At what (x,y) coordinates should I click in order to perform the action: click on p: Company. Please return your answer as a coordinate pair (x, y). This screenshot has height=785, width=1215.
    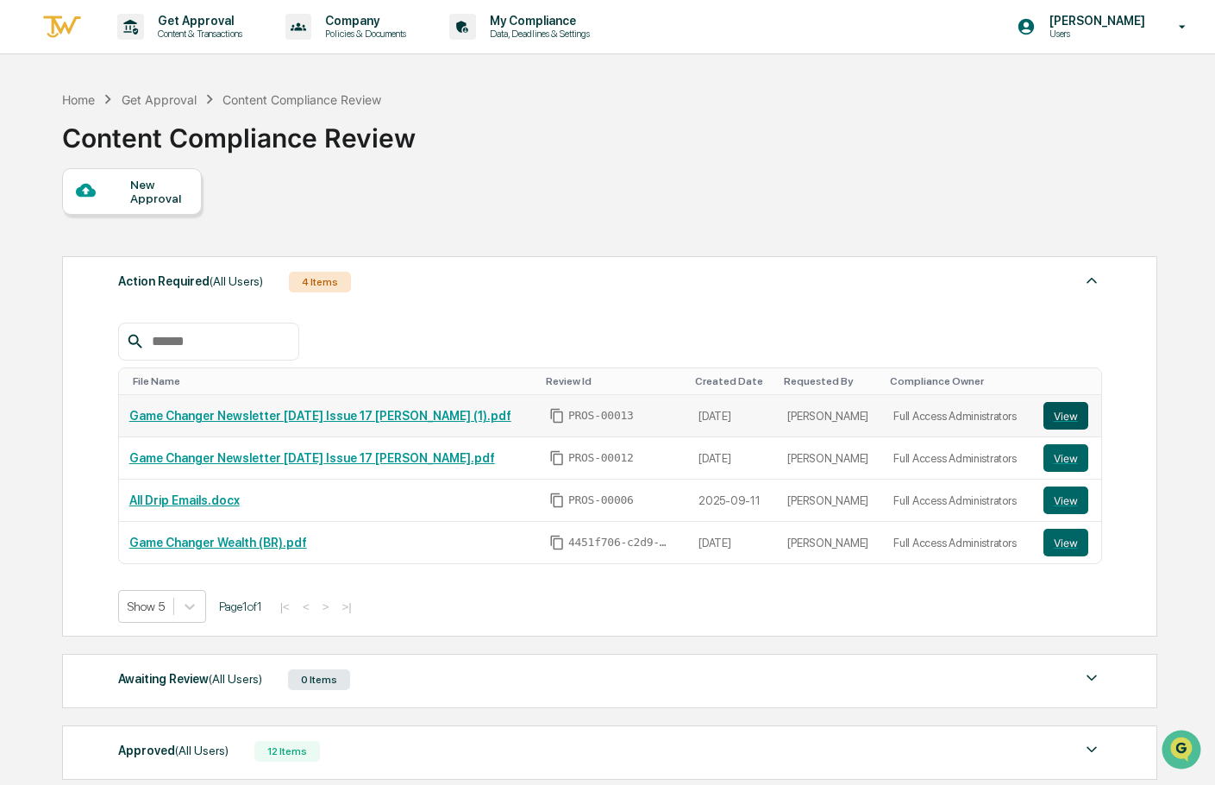
    Looking at the image, I should click on (363, 21).